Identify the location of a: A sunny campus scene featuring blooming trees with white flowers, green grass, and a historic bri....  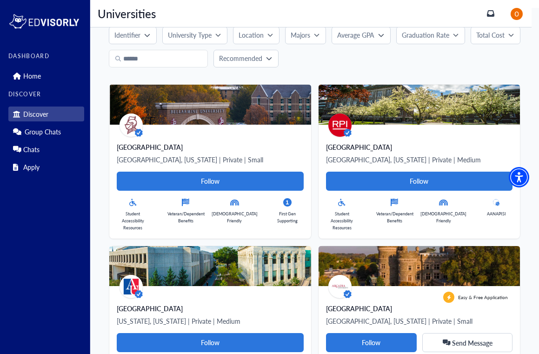
(419, 161).